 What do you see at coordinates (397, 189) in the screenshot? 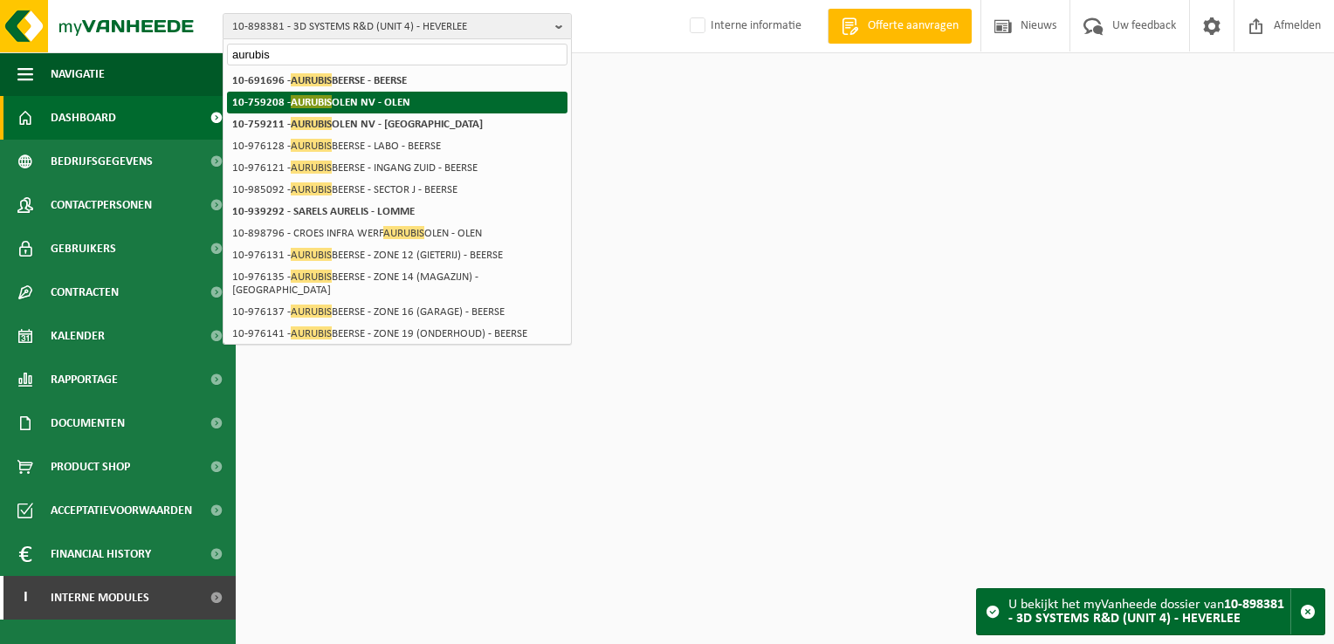
I see `li: 10-985092 - BEERSE - SECTOR J - BEERSE` at bounding box center [397, 189].